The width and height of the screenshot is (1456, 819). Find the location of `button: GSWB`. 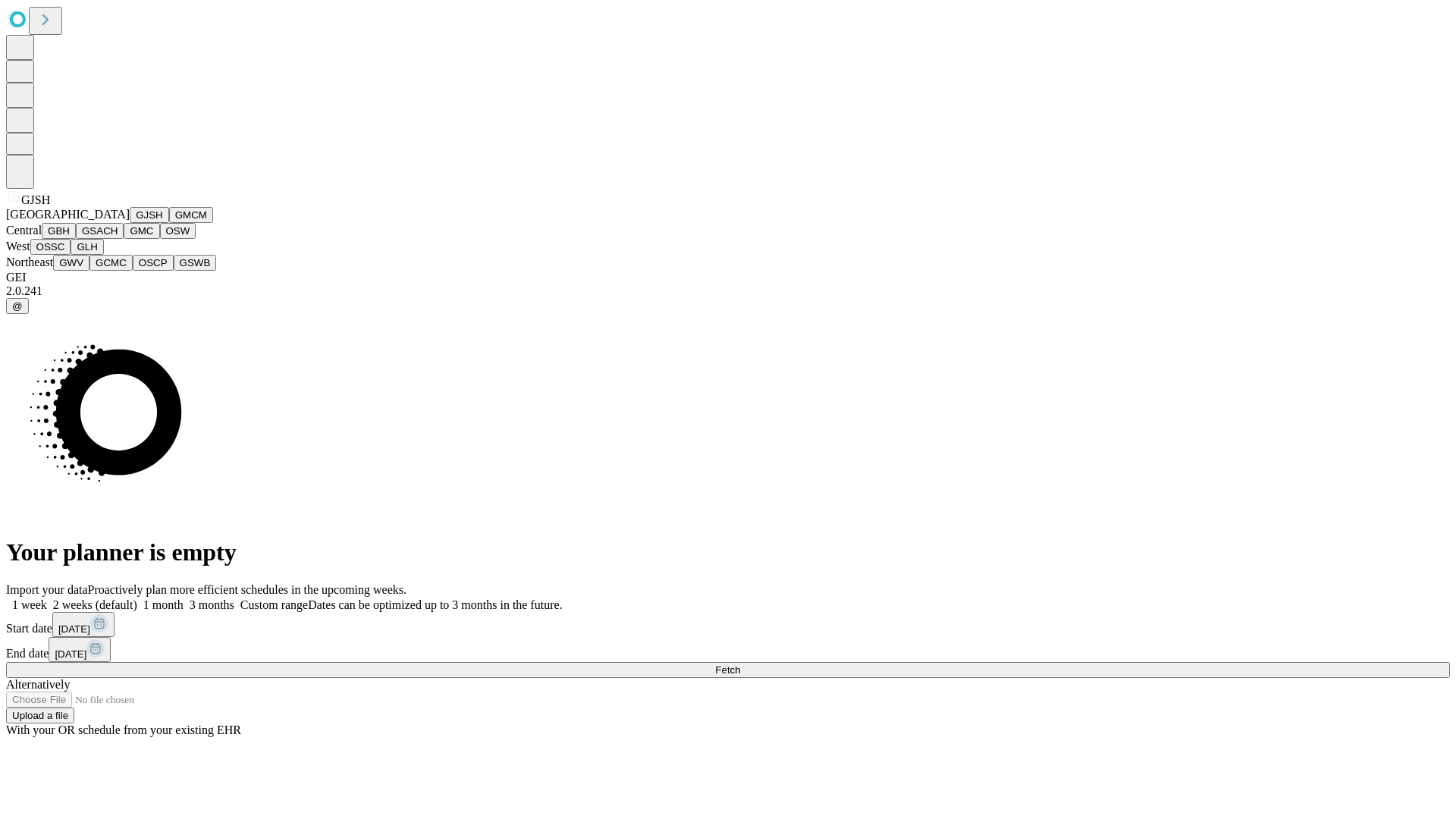

button: GSWB is located at coordinates (195, 263).